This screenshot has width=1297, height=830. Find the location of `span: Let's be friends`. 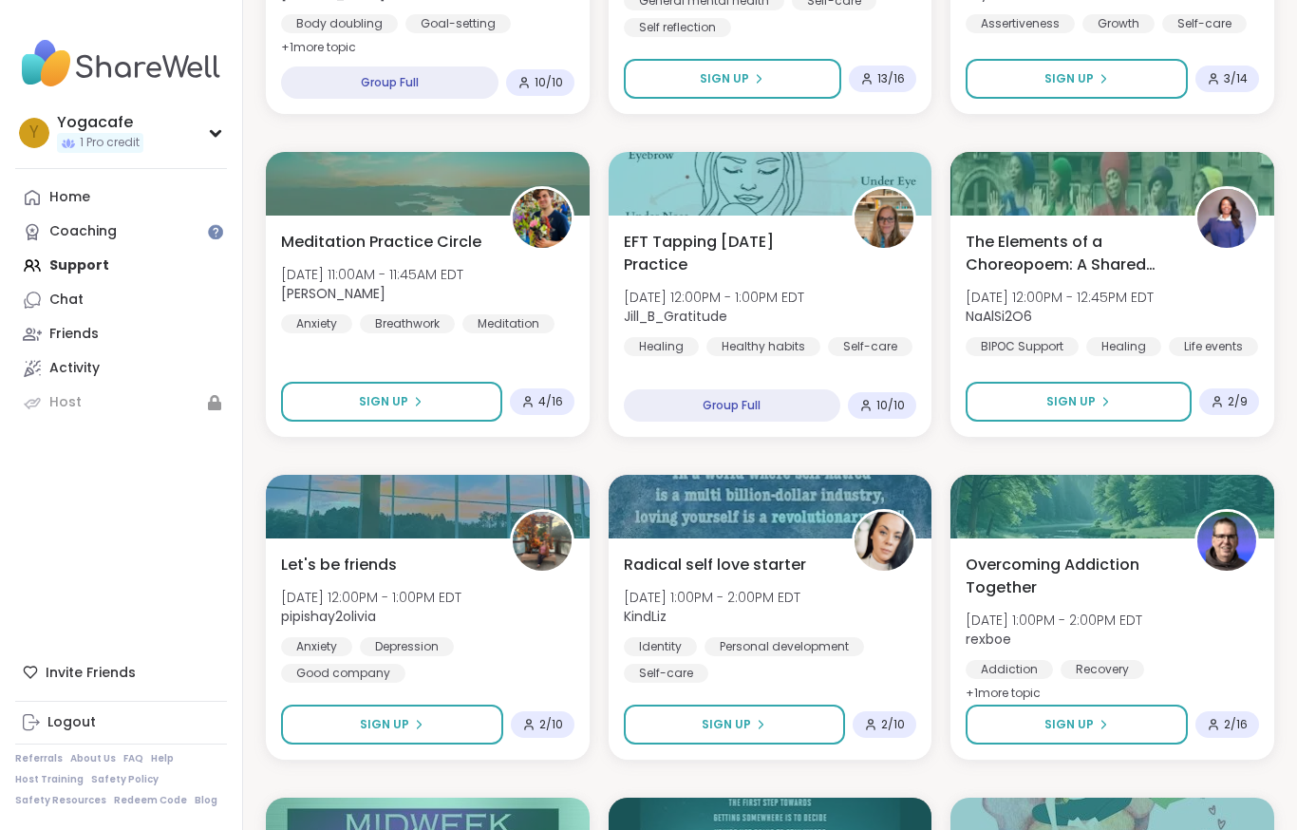

span: Let's be friends is located at coordinates (339, 565).